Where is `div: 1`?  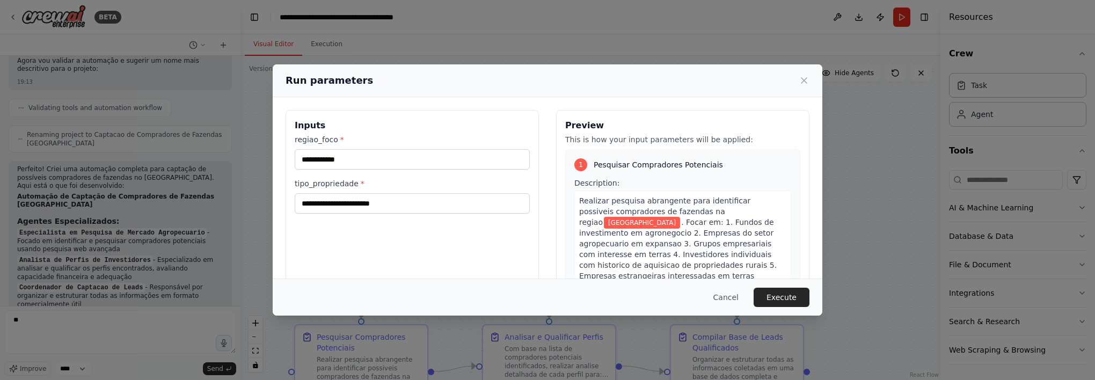 div: 1 is located at coordinates (581, 165).